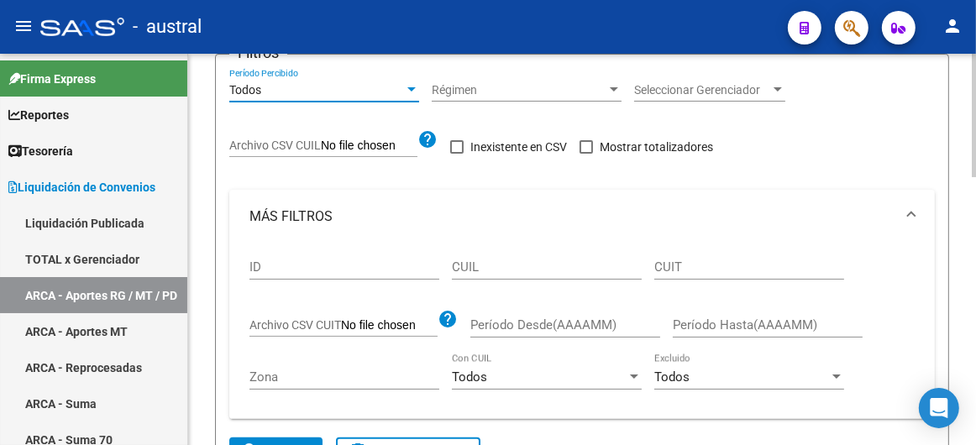  I want to click on span: Tesorería, so click(40, 151).